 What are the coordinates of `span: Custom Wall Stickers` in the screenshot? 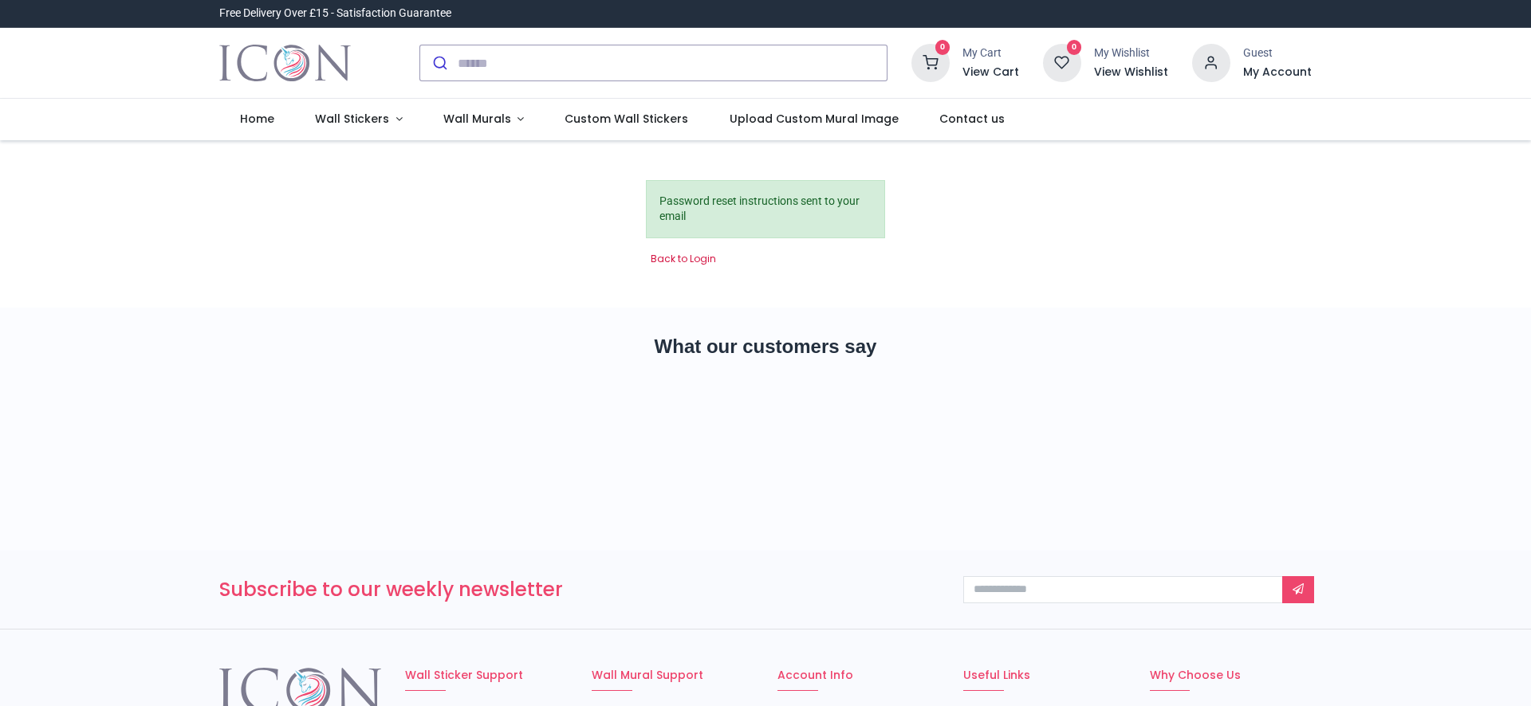 It's located at (626, 119).